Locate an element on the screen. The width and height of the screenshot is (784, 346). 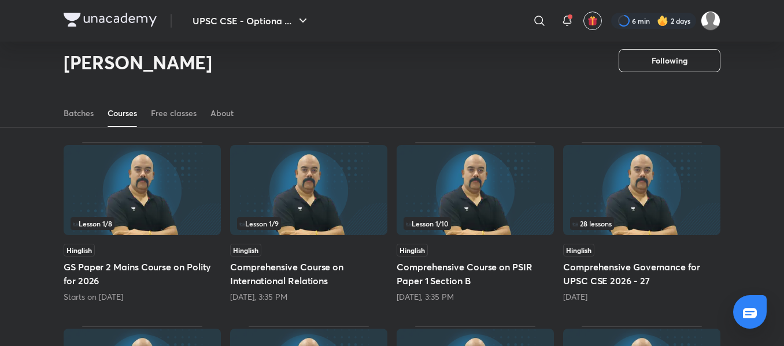
h5: Comprehensive Course on PSIR Paper 1 Section B is located at coordinates (475, 274).